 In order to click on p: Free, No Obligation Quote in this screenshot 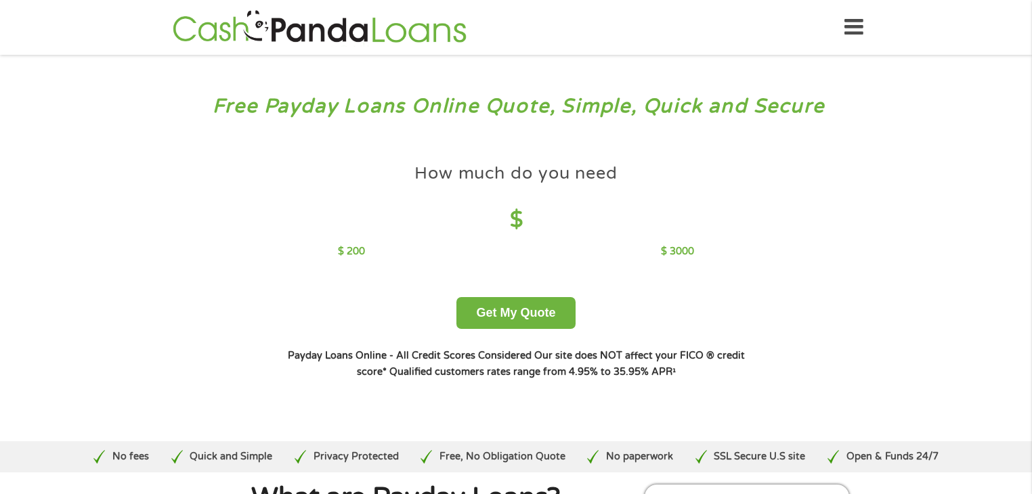, I will do `click(502, 457)`.